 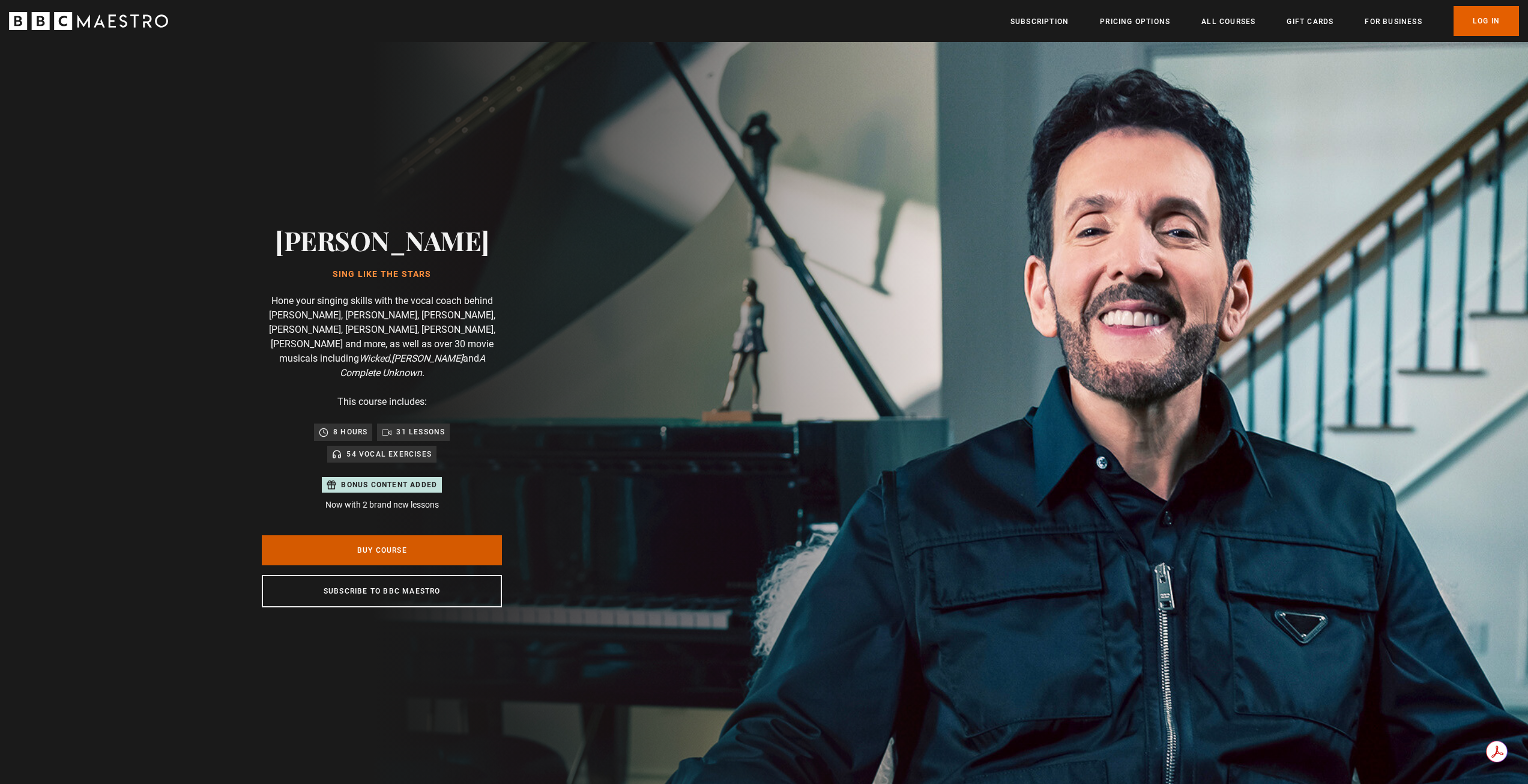 I want to click on p: 8 hours, so click(x=350, y=432).